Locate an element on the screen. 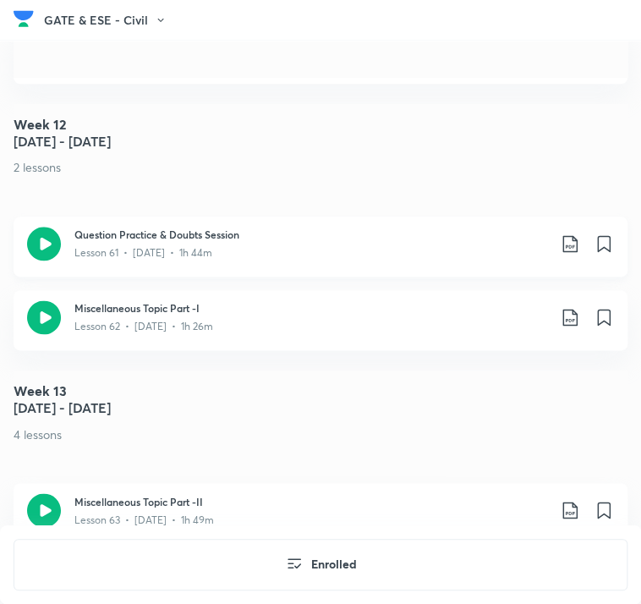  img: Company Logo is located at coordinates (24, 19).